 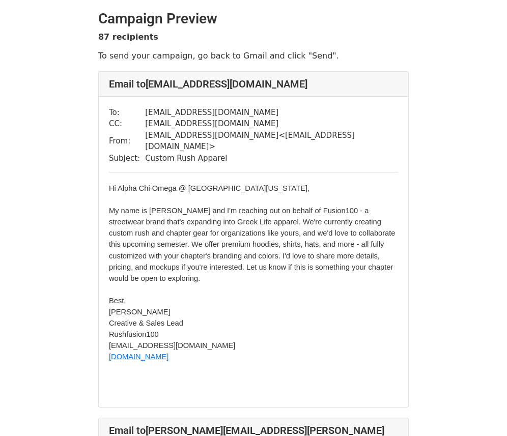 What do you see at coordinates (146, 323) in the screenshot?
I see `span: Creative & Sales Lead` at bounding box center [146, 323].